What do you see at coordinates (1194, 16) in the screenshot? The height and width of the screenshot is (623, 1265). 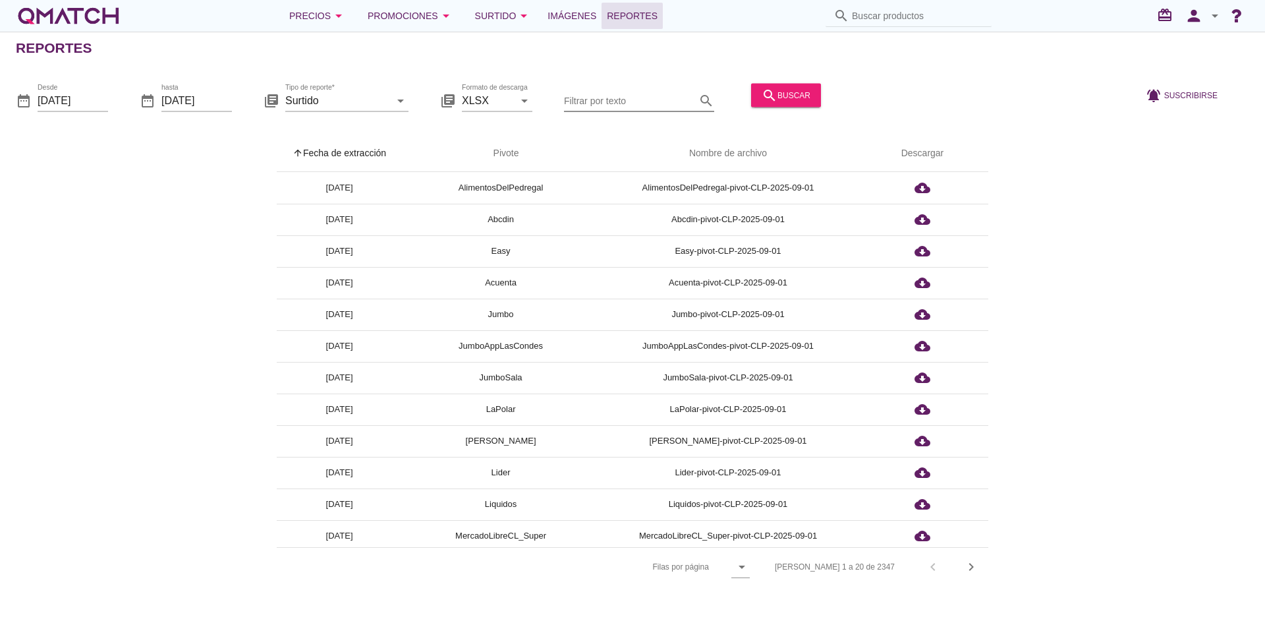 I see `i: person` at bounding box center [1194, 16].